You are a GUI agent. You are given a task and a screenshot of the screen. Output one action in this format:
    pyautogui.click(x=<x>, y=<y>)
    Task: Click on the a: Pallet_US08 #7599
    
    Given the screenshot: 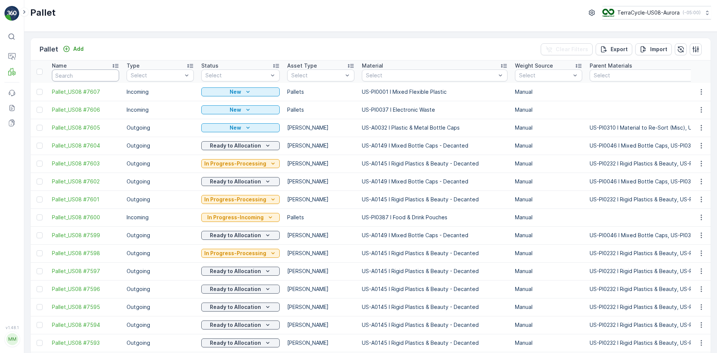 What is the action you would take?
    pyautogui.click(x=86, y=235)
    